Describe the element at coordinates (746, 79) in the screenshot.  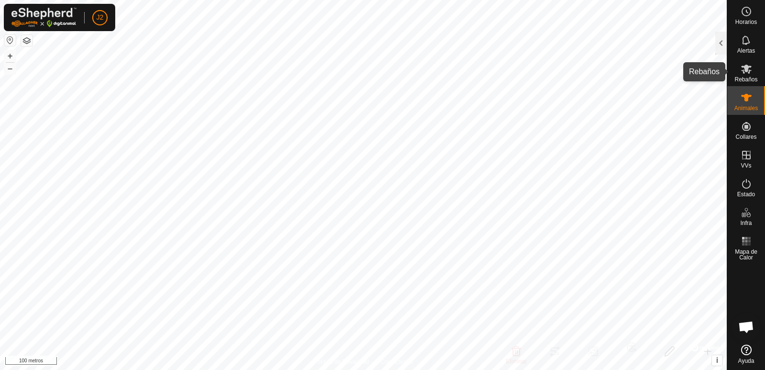
I see `font: Rebaños` at that location.